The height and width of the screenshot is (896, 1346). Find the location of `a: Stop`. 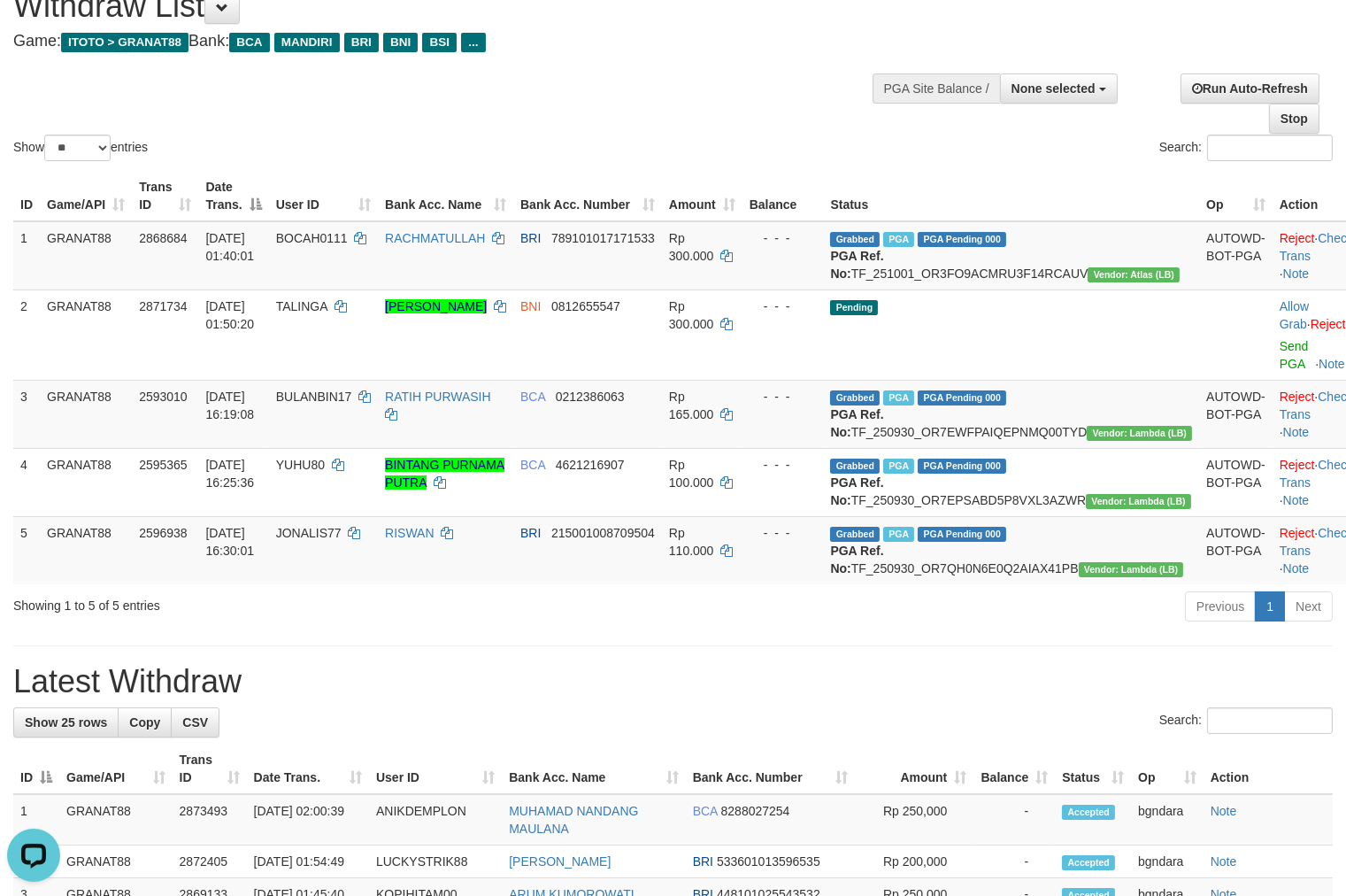

a: Stop is located at coordinates (1294, 119).